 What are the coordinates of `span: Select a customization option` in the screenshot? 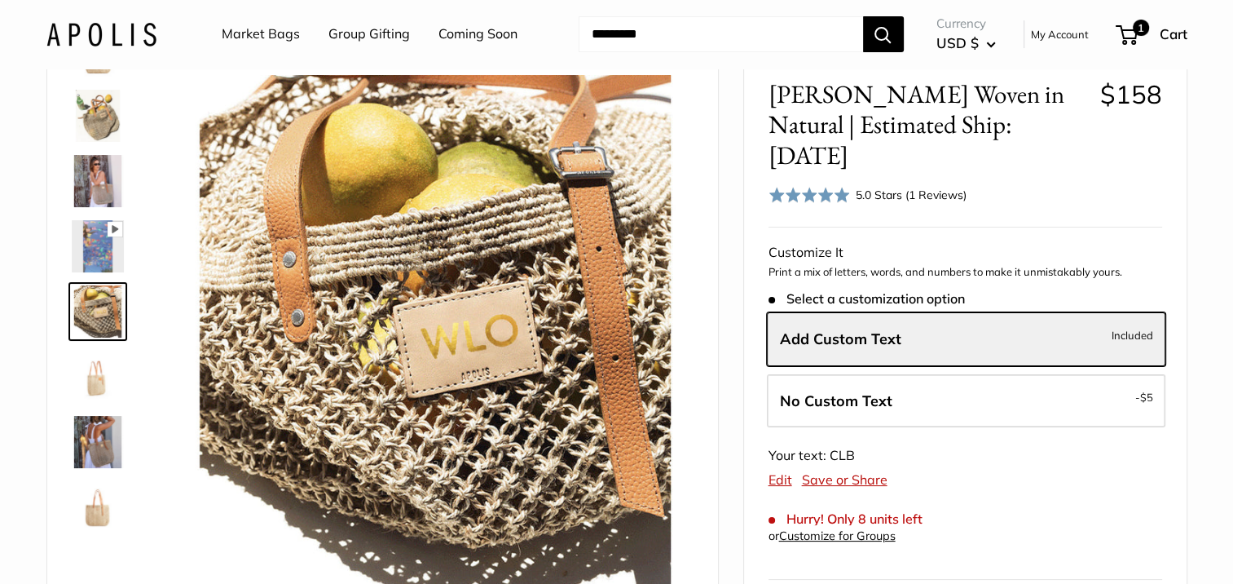 It's located at (866, 298).